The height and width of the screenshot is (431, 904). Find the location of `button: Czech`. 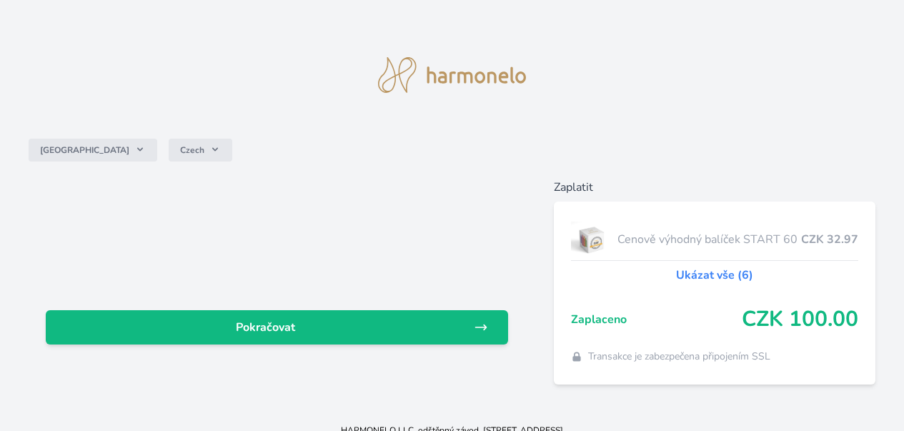

button: Czech is located at coordinates (200, 150).